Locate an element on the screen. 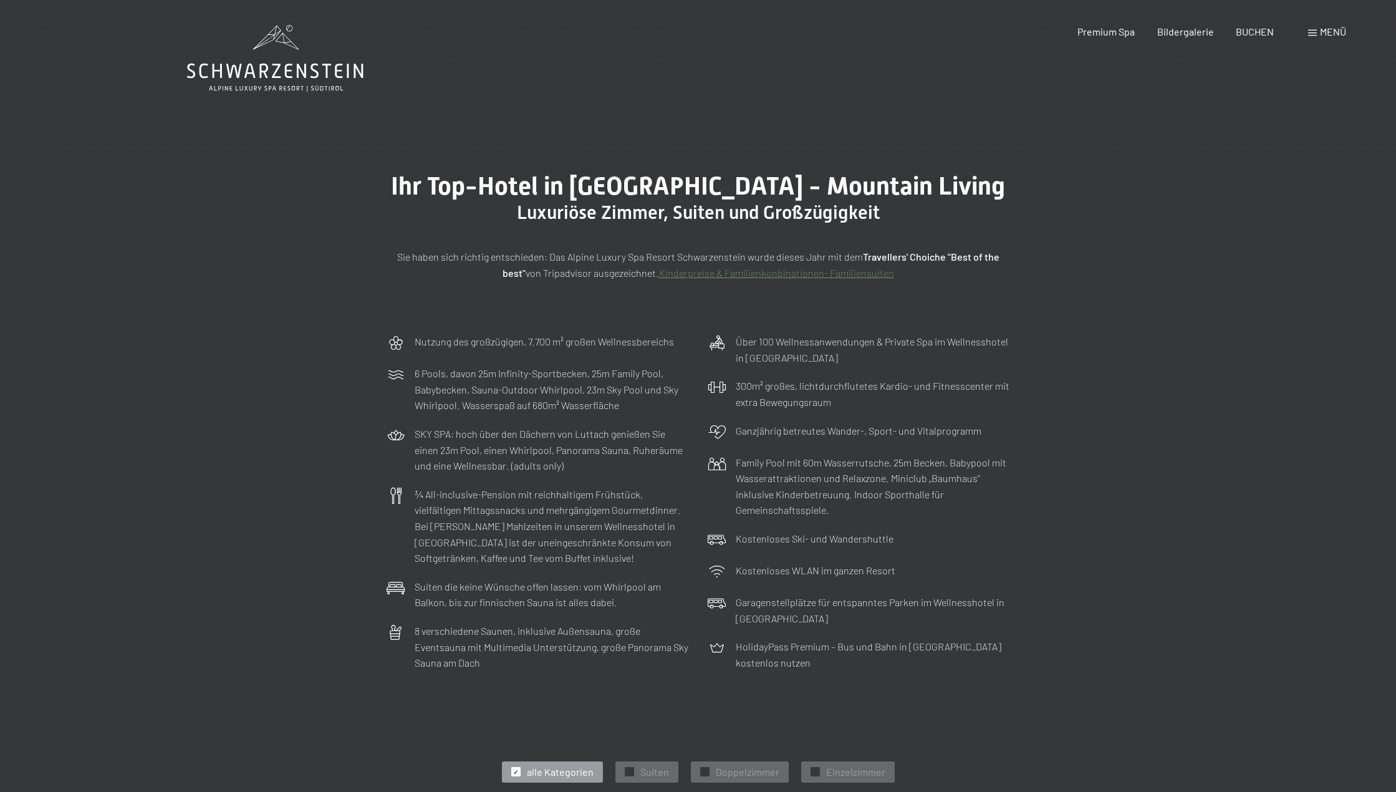  span: Einzelzimmer is located at coordinates (855, 772).